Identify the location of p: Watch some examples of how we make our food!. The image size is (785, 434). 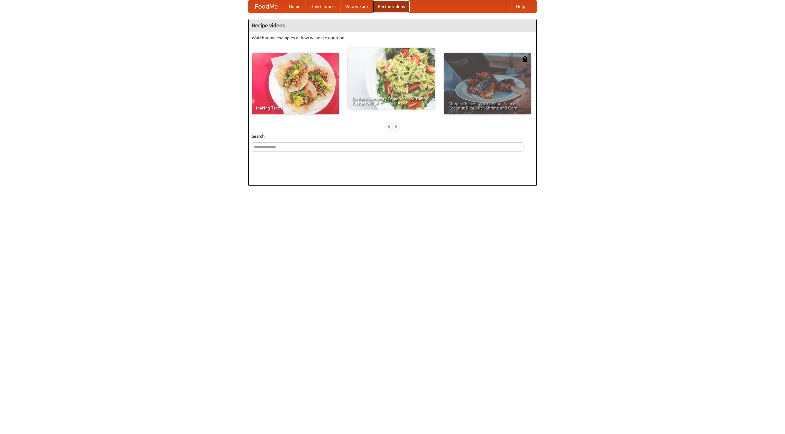
(392, 38).